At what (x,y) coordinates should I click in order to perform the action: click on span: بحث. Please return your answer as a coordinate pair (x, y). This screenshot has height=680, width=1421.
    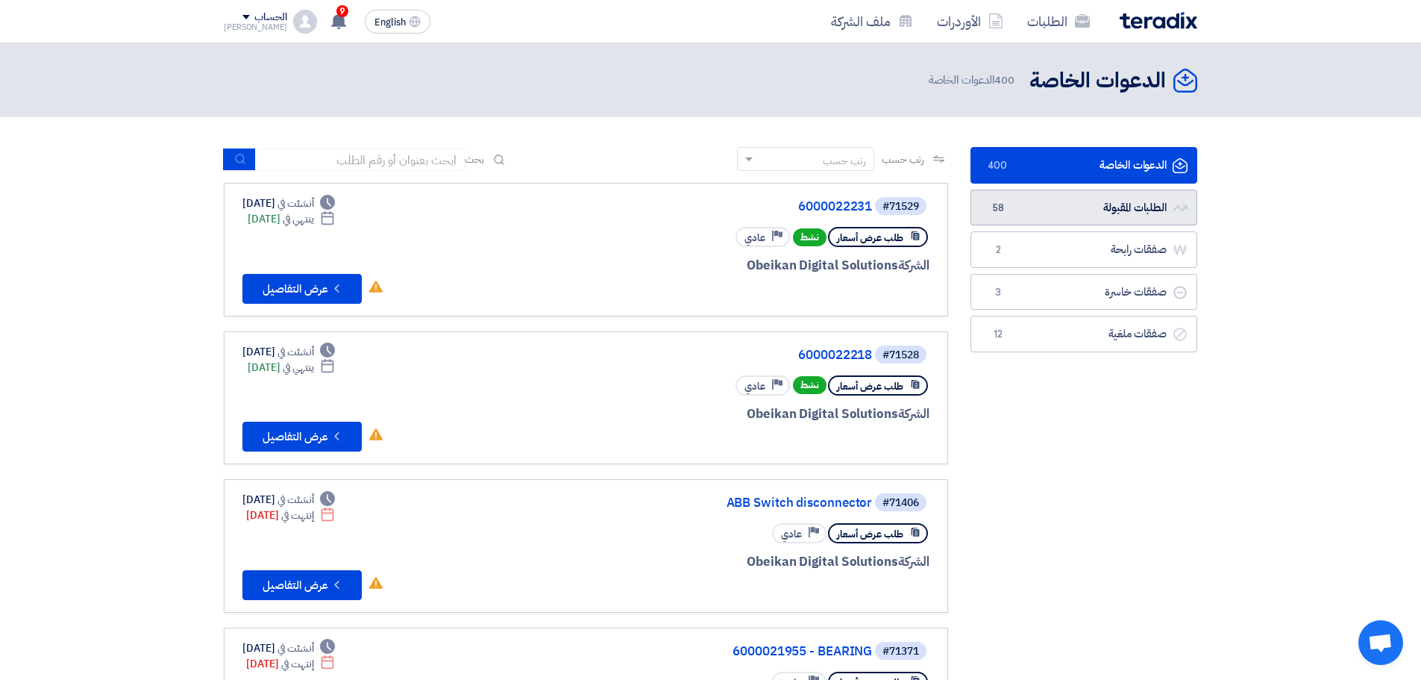
    Looking at the image, I should click on (474, 159).